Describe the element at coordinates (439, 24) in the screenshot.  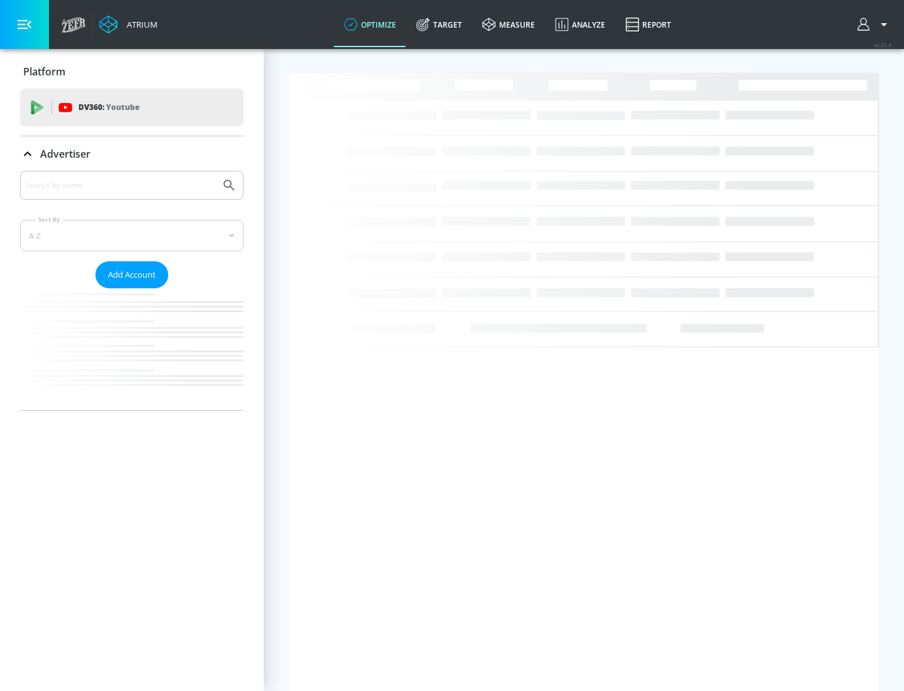
I see `a: Target` at that location.